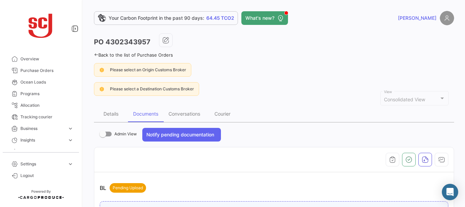 The height and width of the screenshot is (207, 465). Describe the element at coordinates (223, 113) in the screenshot. I see `div: Courier` at that location.